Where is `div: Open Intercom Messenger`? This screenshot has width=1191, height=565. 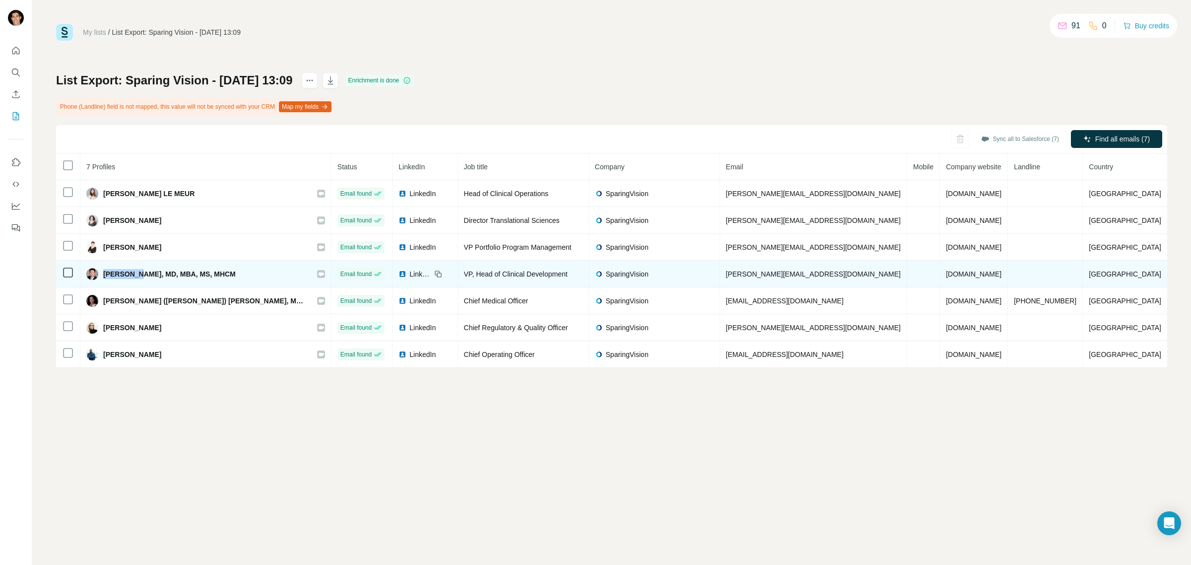
div: Open Intercom Messenger is located at coordinates (1169, 523).